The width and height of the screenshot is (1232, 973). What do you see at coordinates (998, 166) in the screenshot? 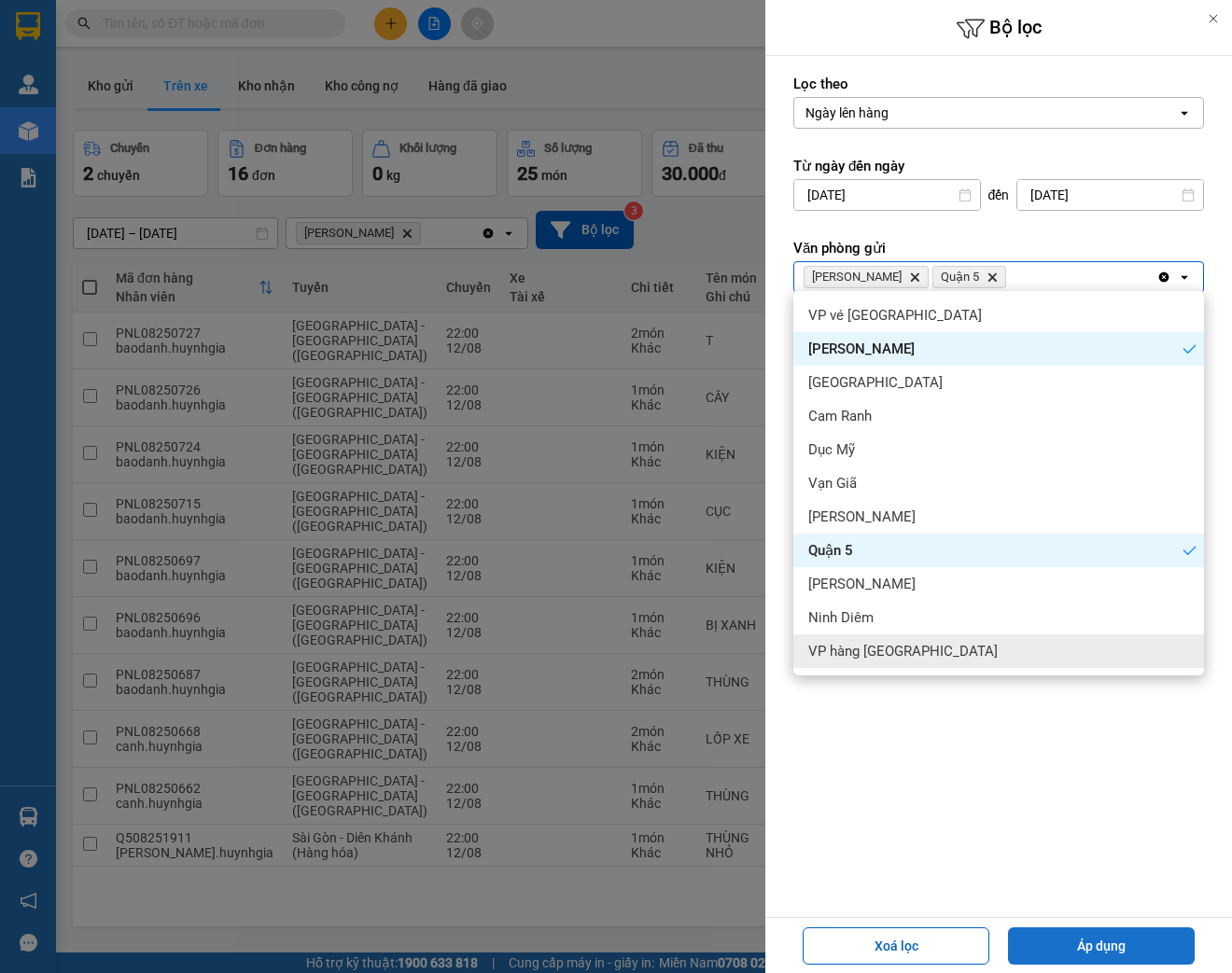
I see `label: Từ ngày đến ngày` at bounding box center [998, 166].